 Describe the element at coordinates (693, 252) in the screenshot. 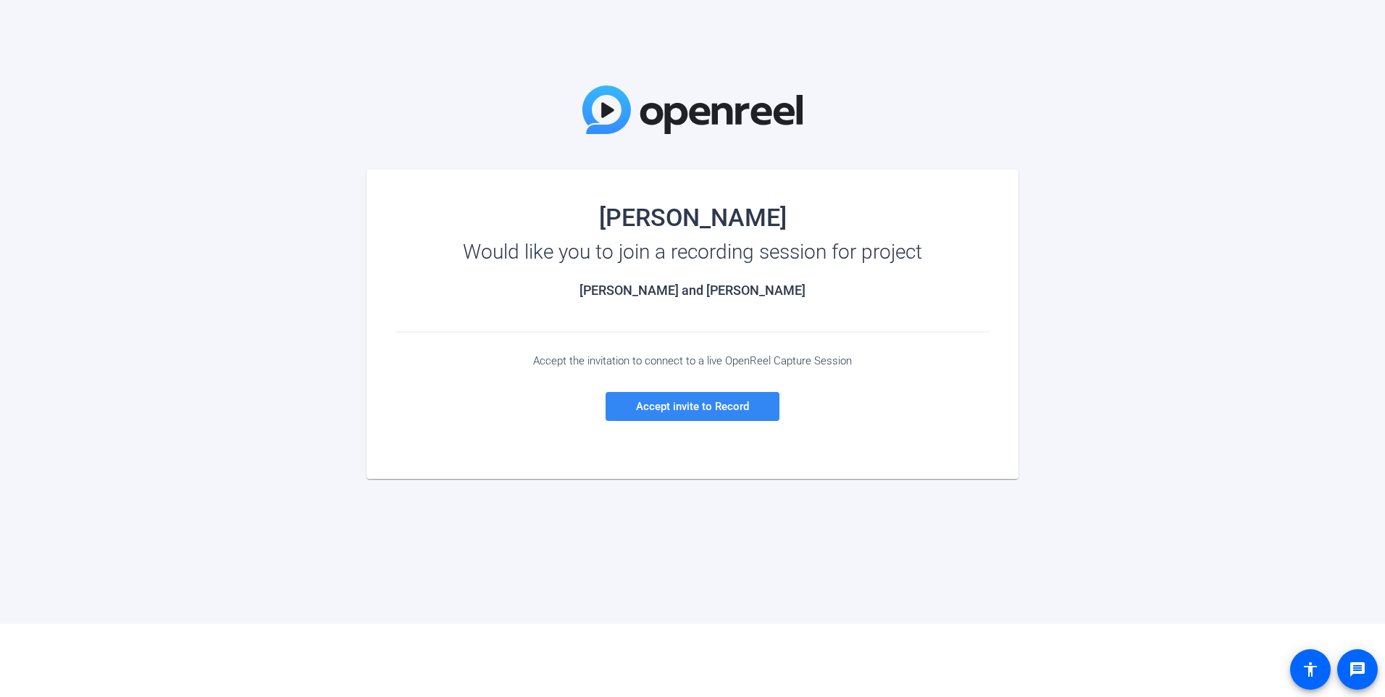

I see `div: Would like you to join a recording session for project` at that location.